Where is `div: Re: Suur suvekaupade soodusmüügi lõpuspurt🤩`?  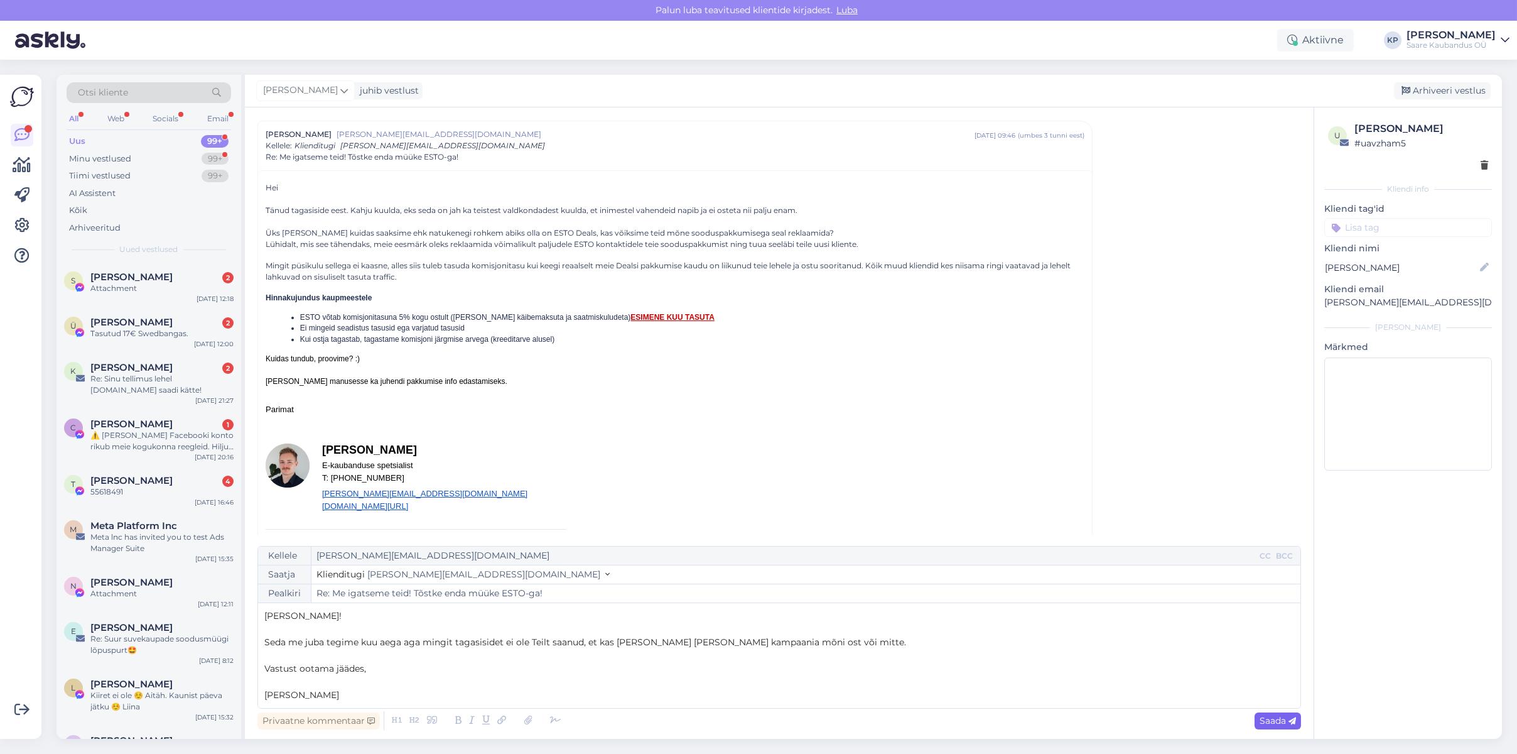
div: Re: Suur suvekaupade soodusmüügi lõpuspurt🤩 is located at coordinates (162, 644).